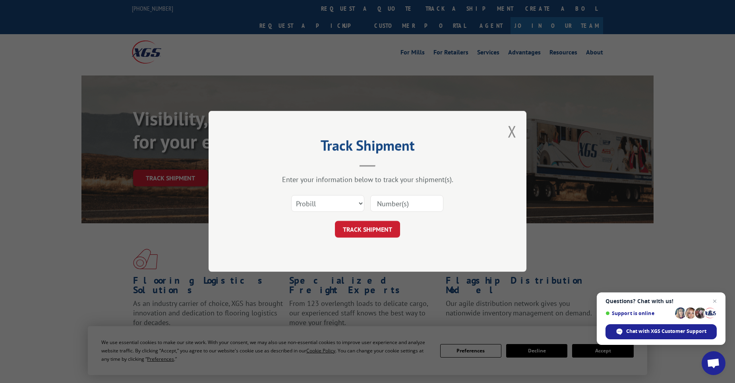 The image size is (735, 383). Describe the element at coordinates (368, 230) in the screenshot. I see `button: TRACK SHIPMENT` at that location.